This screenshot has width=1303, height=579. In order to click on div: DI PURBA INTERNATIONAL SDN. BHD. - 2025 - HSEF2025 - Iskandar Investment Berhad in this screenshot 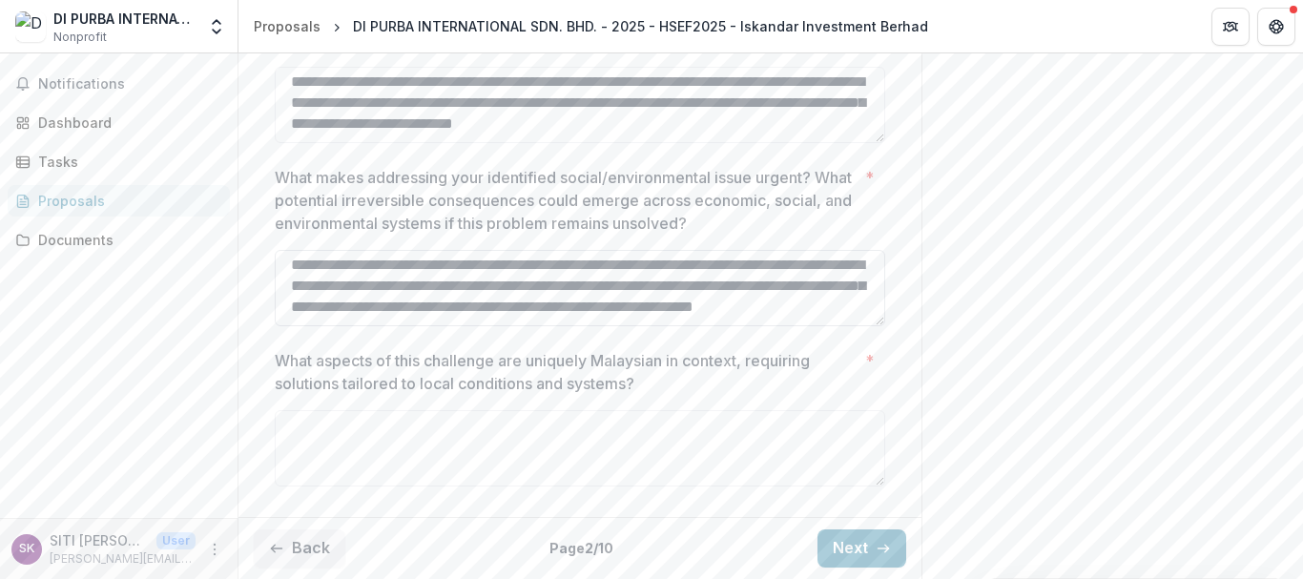, I will do `click(640, 26)`.